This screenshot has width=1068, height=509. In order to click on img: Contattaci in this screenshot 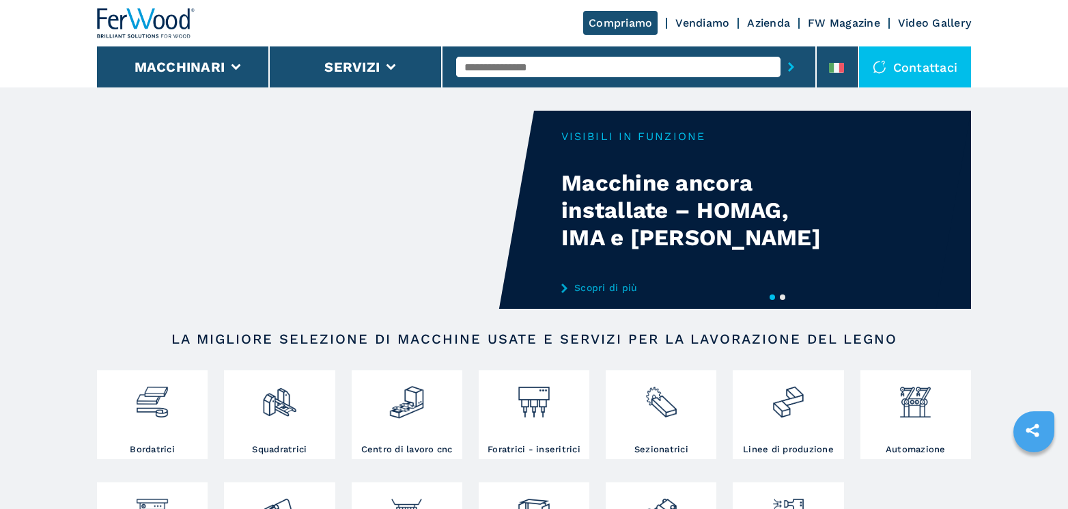, I will do `click(879, 67)`.